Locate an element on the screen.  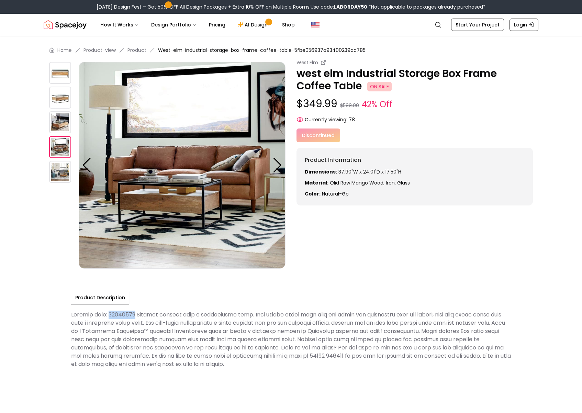
a: Spacejoy is located at coordinates (65, 25).